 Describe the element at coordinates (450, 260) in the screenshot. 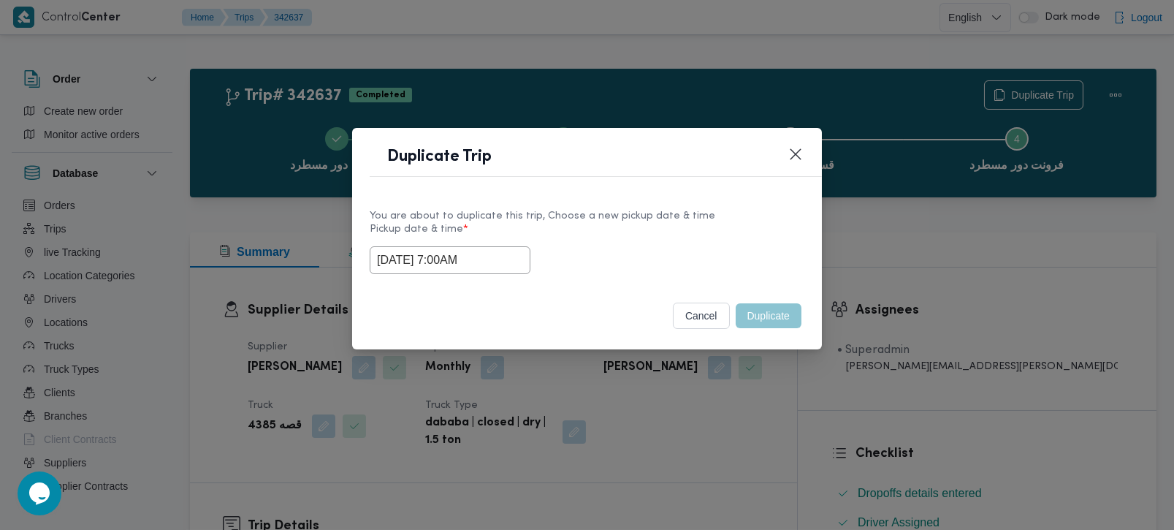

I see `input: Choose date & time` at that location.